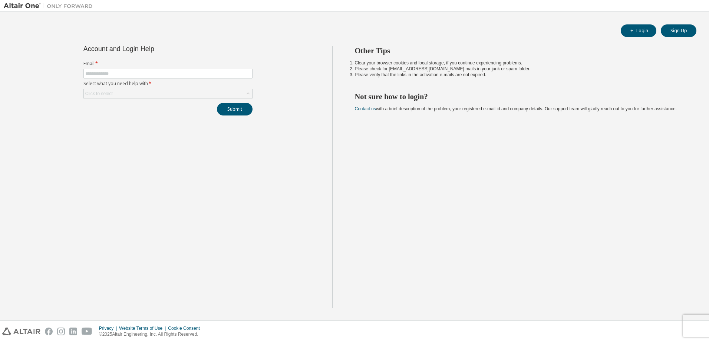  What do you see at coordinates (365, 109) in the screenshot?
I see `a: Contact us` at bounding box center [365, 109].